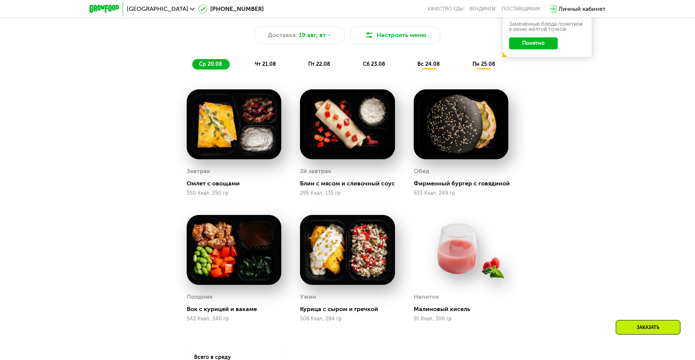 The width and height of the screenshot is (695, 360). I want to click on div: Напиток, so click(426, 297).